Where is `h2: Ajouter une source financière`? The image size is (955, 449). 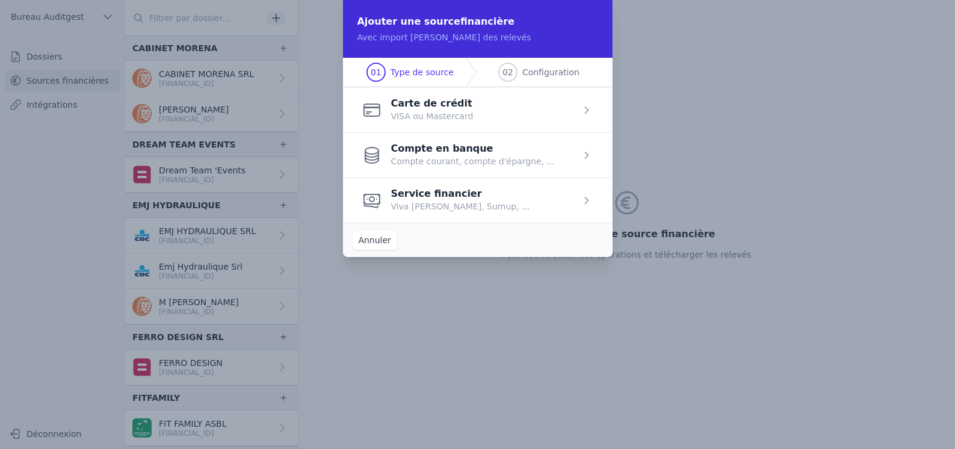 h2: Ajouter une source financière is located at coordinates (478, 22).